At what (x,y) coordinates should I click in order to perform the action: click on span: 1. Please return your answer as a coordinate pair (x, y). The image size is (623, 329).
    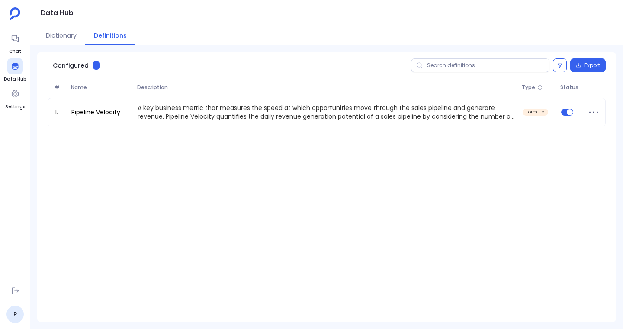
    Looking at the image, I should click on (96, 65).